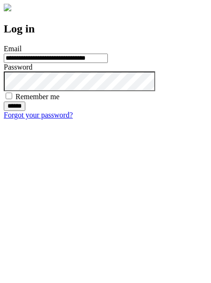 The width and height of the screenshot is (211, 283). What do you see at coordinates (38, 96) in the screenshot?
I see `label: Remember me` at bounding box center [38, 96].